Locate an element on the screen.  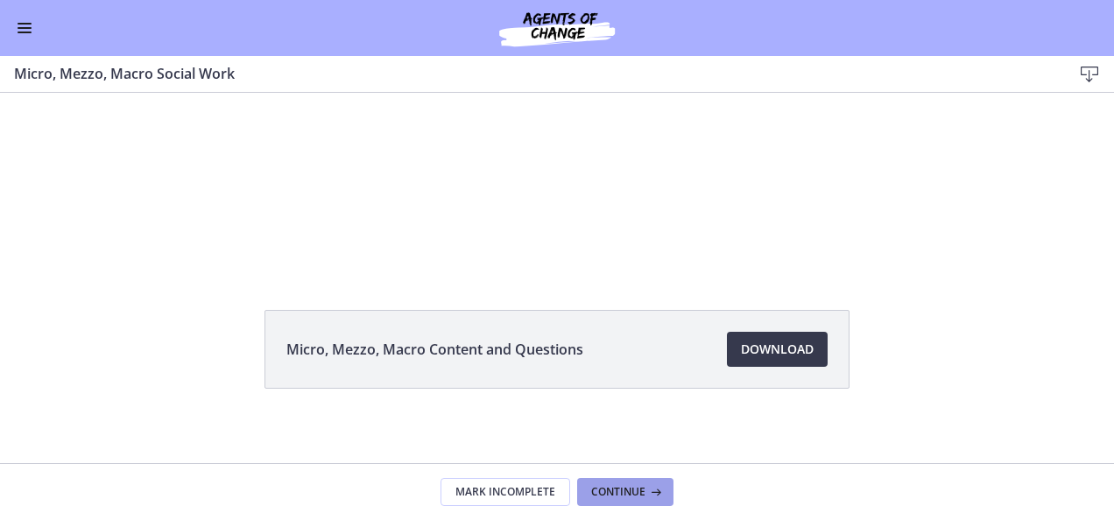
button: Enable menu is located at coordinates (25, 28).